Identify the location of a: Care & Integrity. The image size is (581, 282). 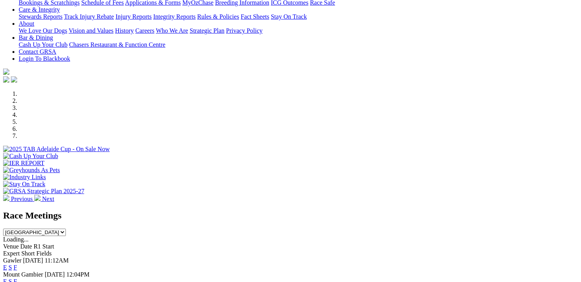
(39, 9).